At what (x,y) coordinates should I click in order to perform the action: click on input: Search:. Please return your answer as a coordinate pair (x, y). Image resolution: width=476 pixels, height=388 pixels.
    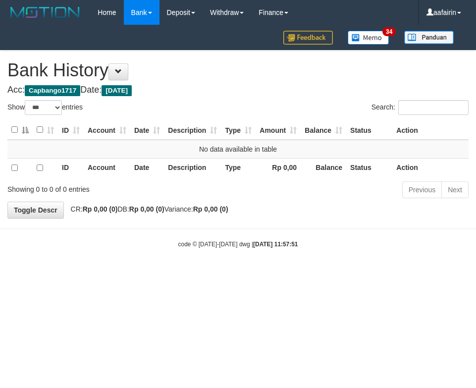
    Looking at the image, I should click on (433, 107).